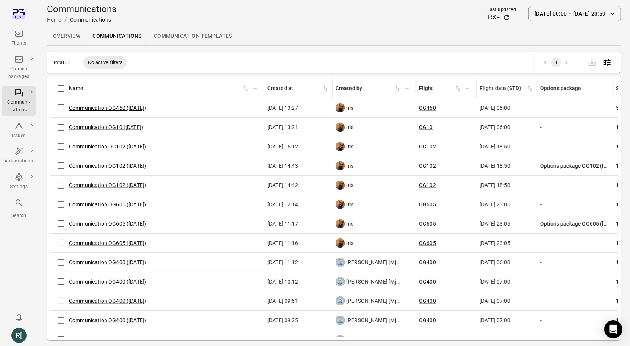 This screenshot has width=630, height=346. What do you see at coordinates (19, 187) in the screenshot?
I see `div: Settings` at bounding box center [19, 187].